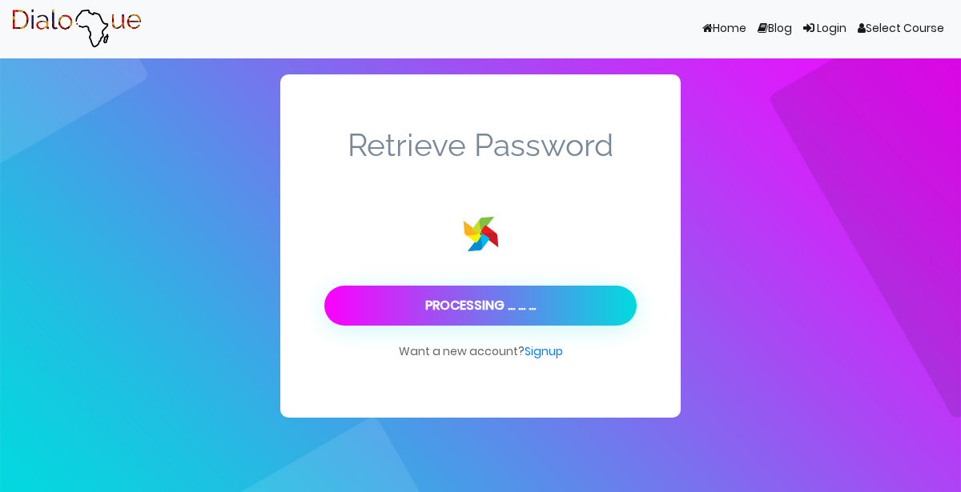  What do you see at coordinates (480, 359) in the screenshot?
I see `span: Want a new account?` at bounding box center [480, 359].